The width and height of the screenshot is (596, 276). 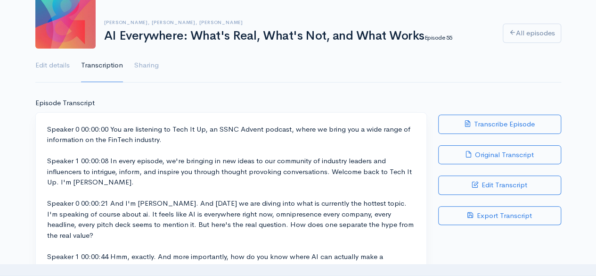 I want to click on a: Sharing, so click(x=146, y=65).